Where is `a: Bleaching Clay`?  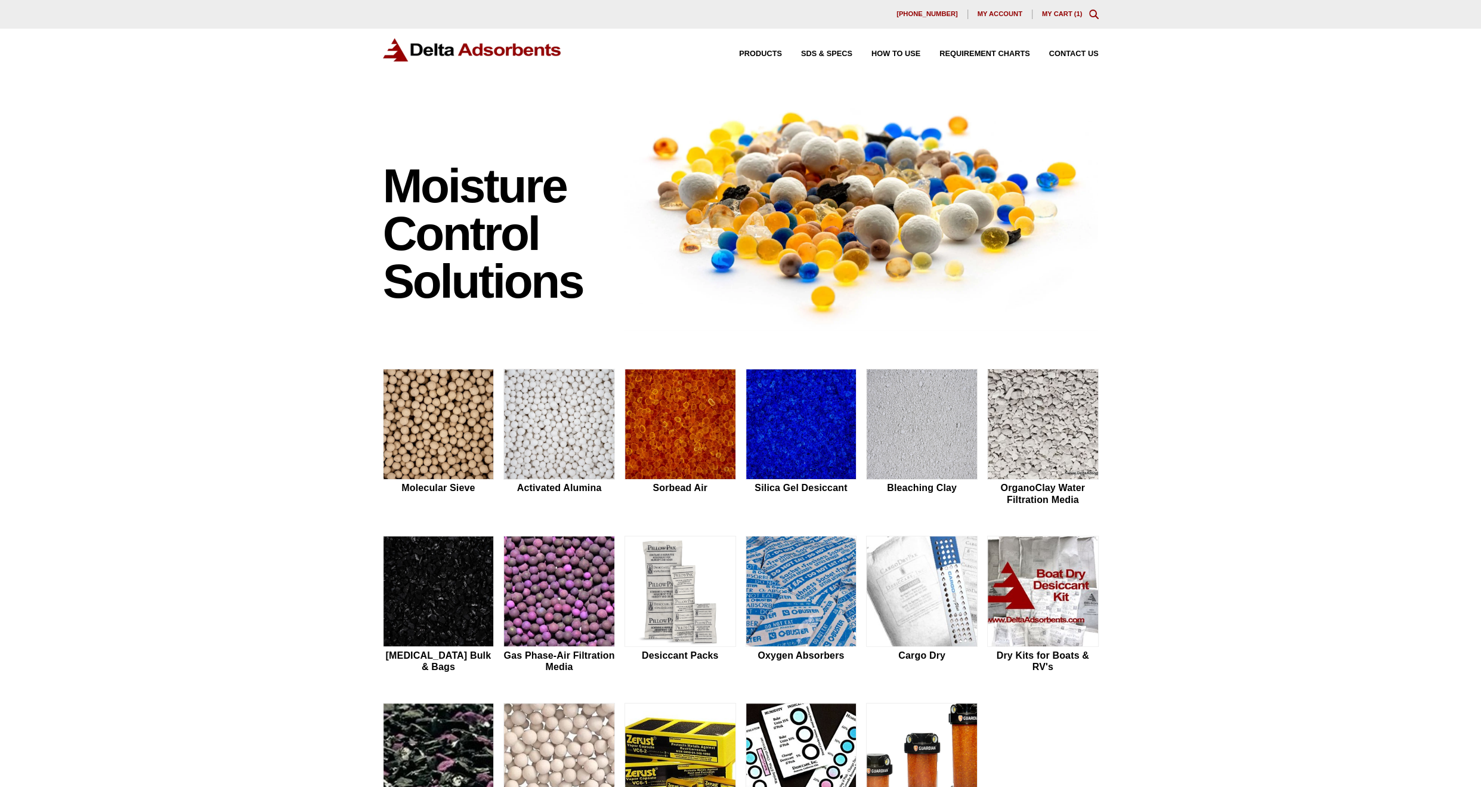
a: Bleaching Clay is located at coordinates (922, 438).